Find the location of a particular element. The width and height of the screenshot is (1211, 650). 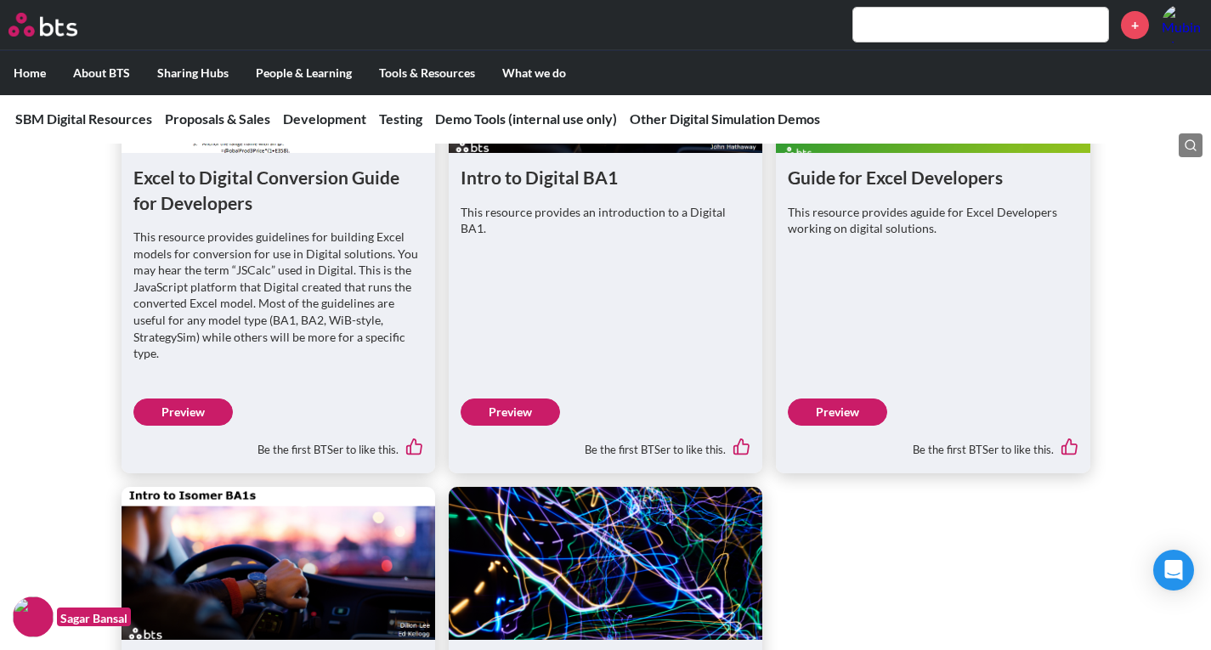

h1: Intro to Digital BA1 is located at coordinates (605, 177).